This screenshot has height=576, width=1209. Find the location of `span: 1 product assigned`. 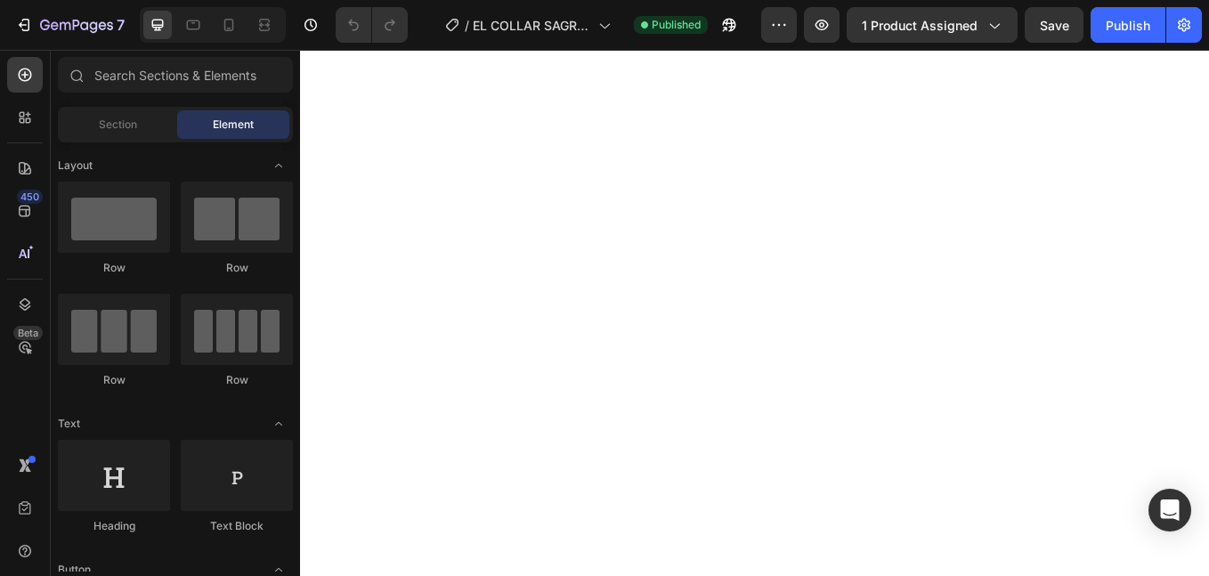

span: 1 product assigned is located at coordinates (920, 25).